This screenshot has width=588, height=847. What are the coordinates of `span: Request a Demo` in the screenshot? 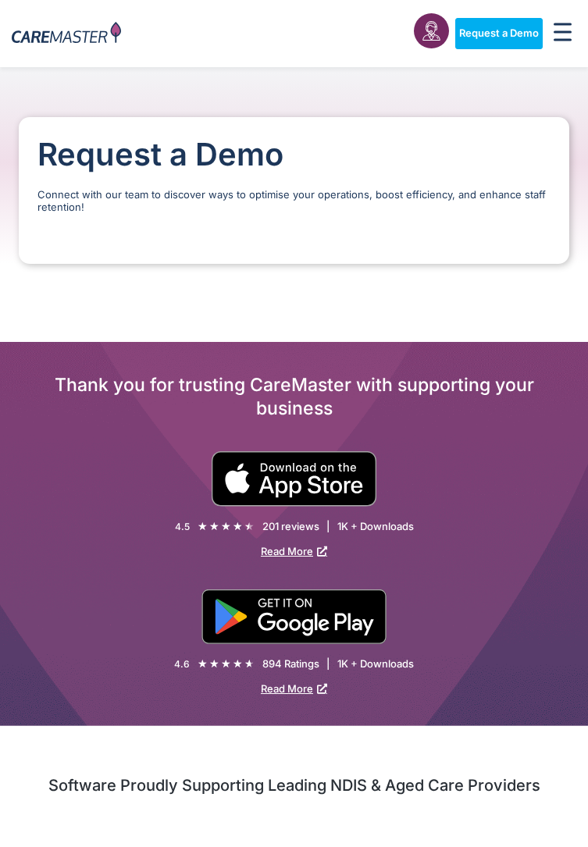 It's located at (499, 34).